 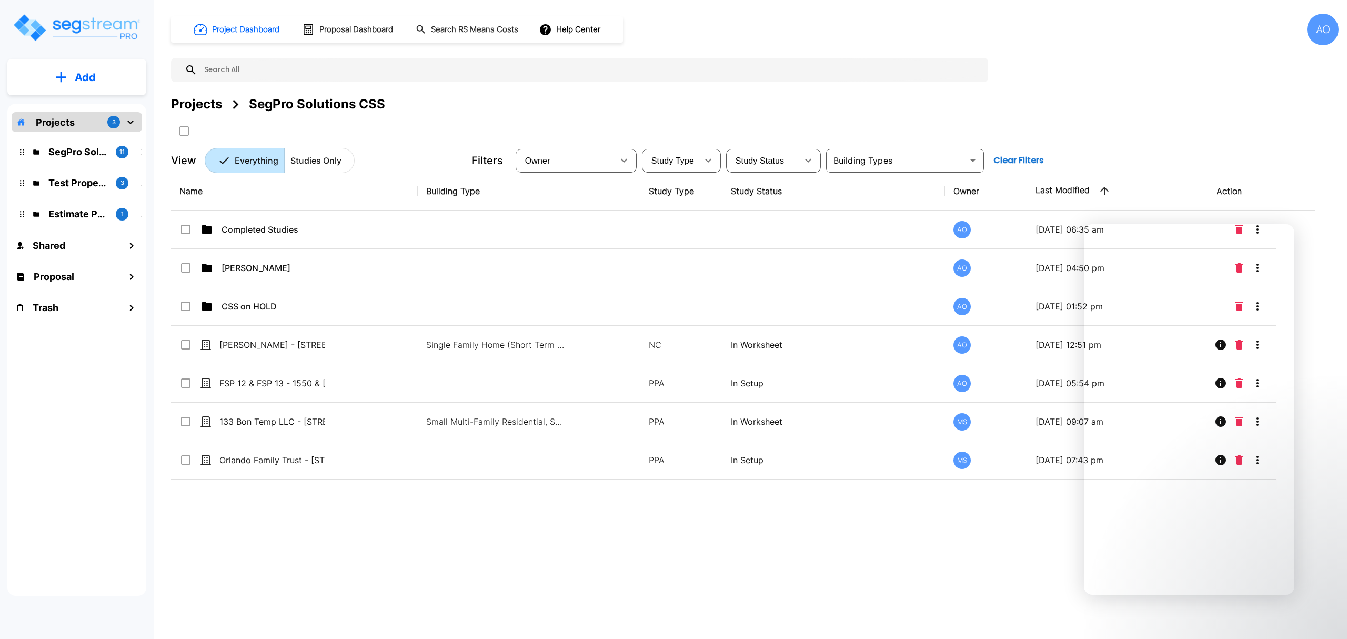 I want to click on button: SelectAll, so click(x=184, y=131).